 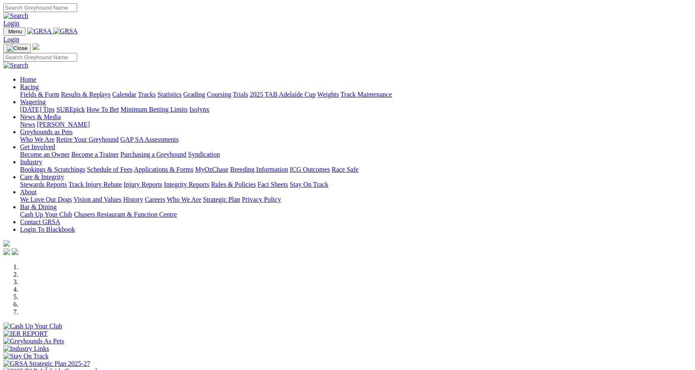 What do you see at coordinates (17, 48) in the screenshot?
I see `img: Close` at bounding box center [17, 48].